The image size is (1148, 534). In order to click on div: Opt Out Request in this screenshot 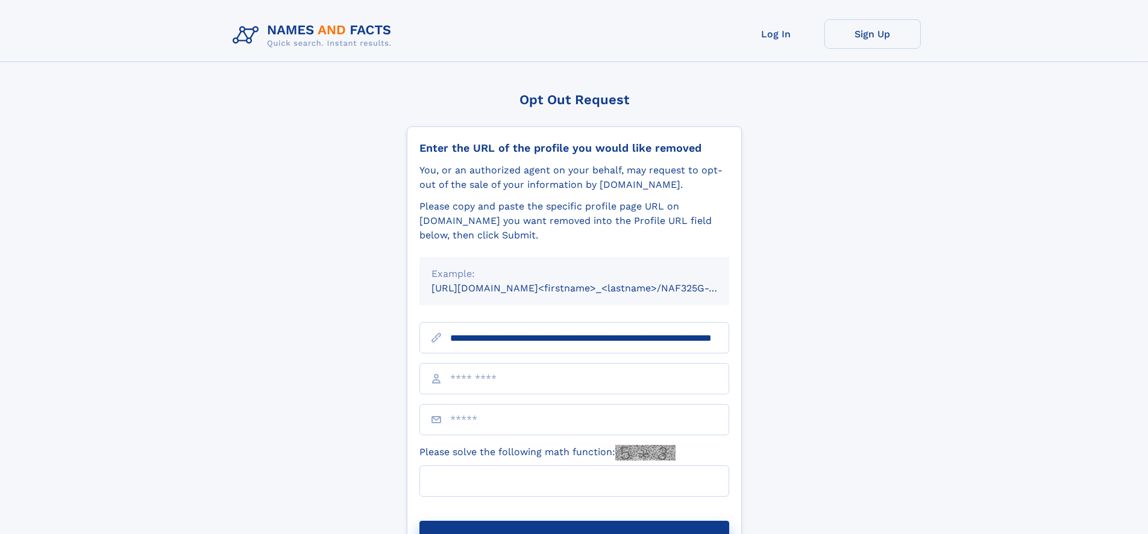, I will do `click(574, 99)`.